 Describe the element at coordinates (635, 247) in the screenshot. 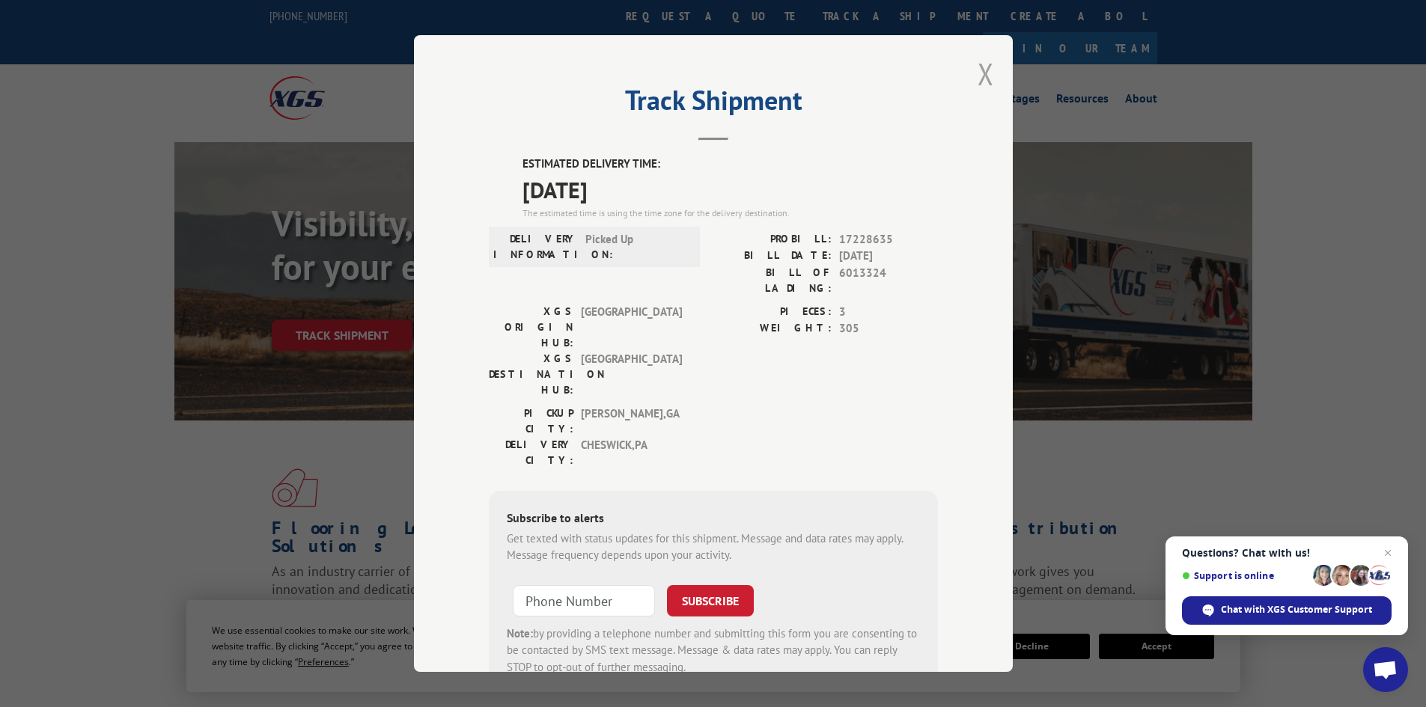

I see `span: Picked Up` at that location.